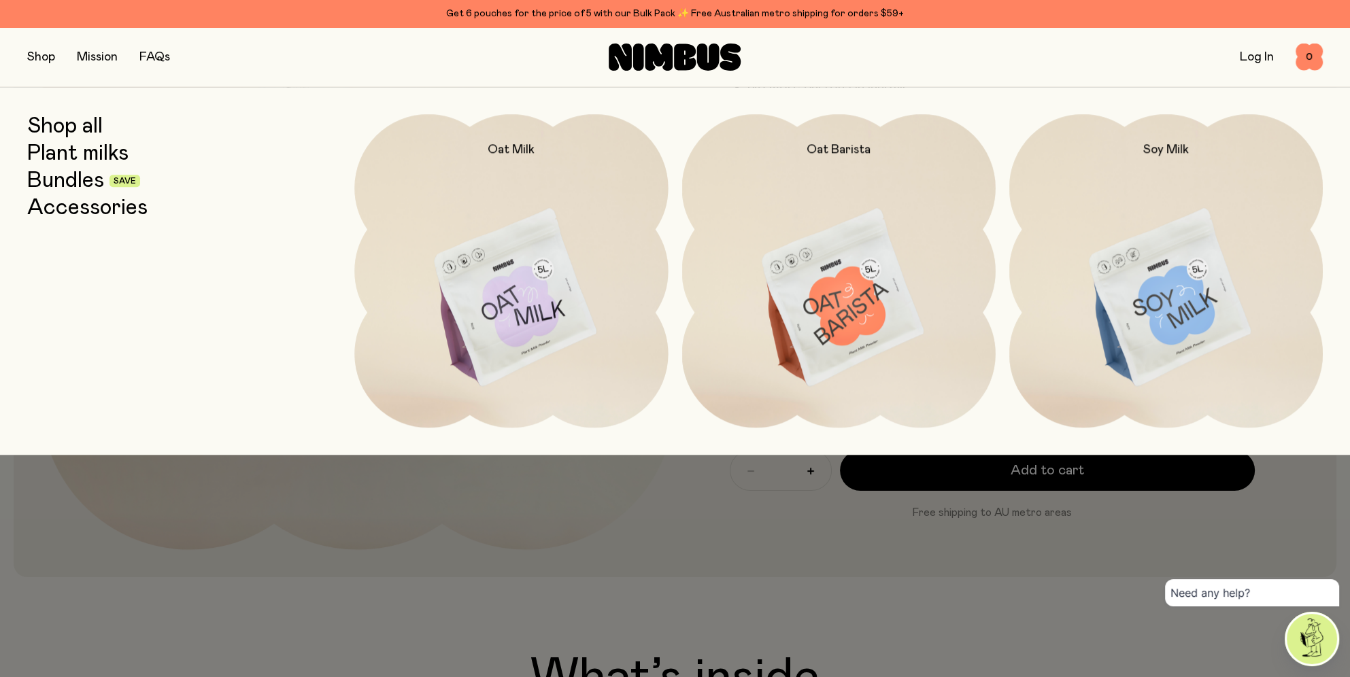  Describe the element at coordinates (65, 126) in the screenshot. I see `a: Shop all` at that location.